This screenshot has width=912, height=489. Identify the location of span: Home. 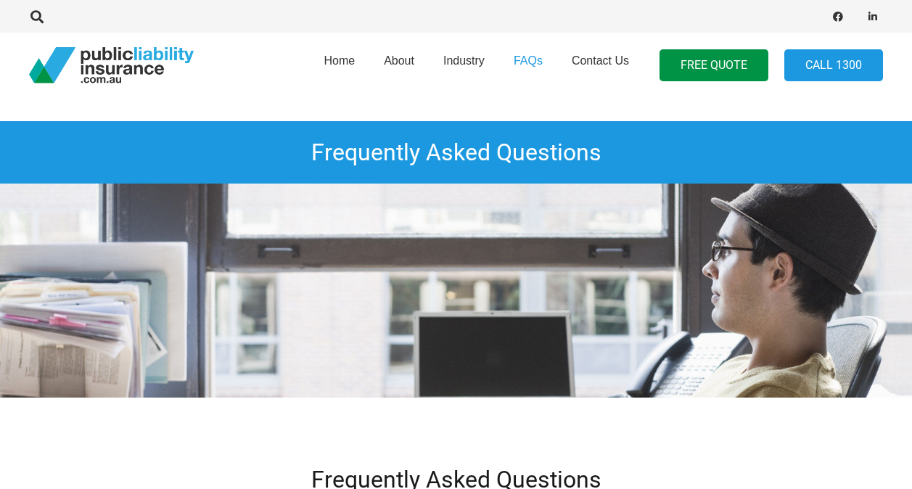
(339, 60).